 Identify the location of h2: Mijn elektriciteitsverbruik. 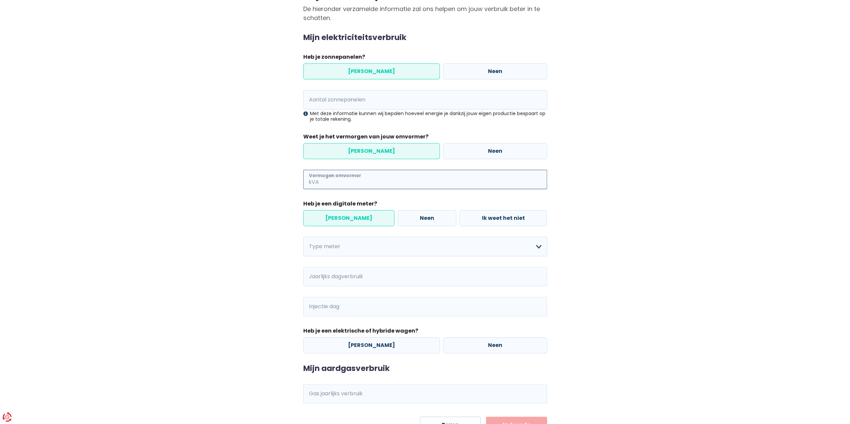
(425, 38).